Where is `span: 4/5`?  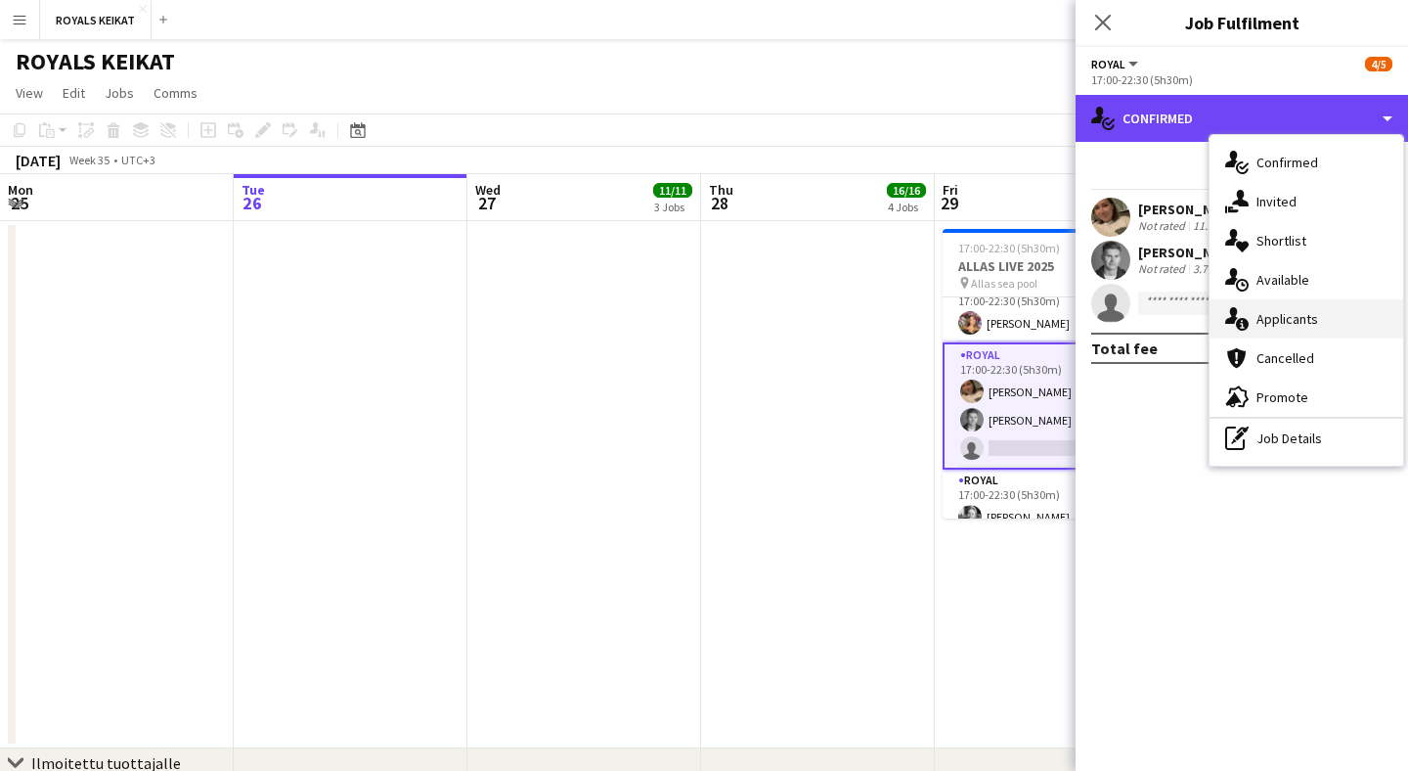 span: 4/5 is located at coordinates (1379, 64).